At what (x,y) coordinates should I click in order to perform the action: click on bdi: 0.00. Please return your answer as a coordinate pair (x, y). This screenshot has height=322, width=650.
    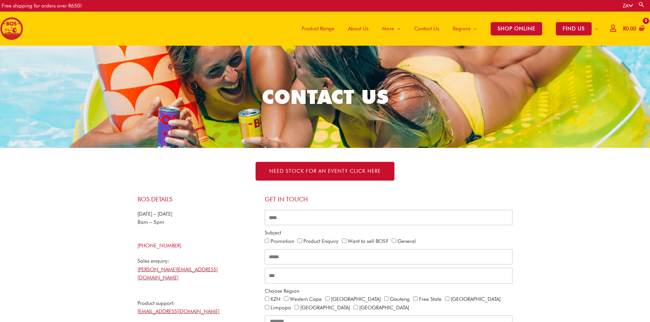
    Looking at the image, I should click on (629, 29).